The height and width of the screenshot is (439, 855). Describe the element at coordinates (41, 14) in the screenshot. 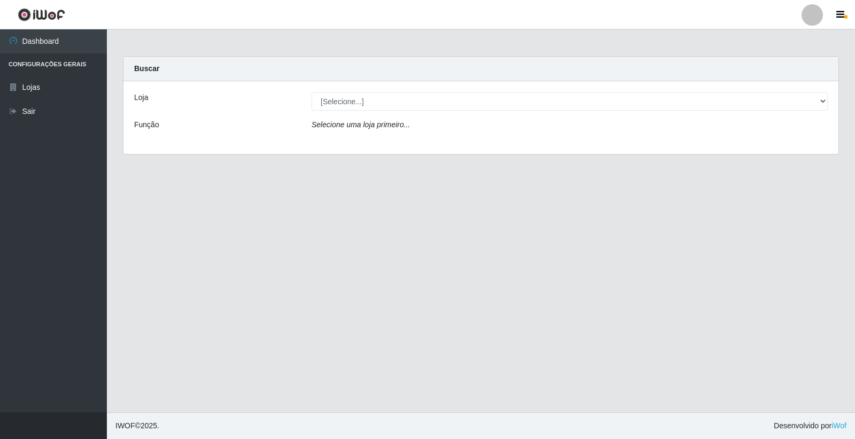

I see `img: CoreUI Logo` at that location.